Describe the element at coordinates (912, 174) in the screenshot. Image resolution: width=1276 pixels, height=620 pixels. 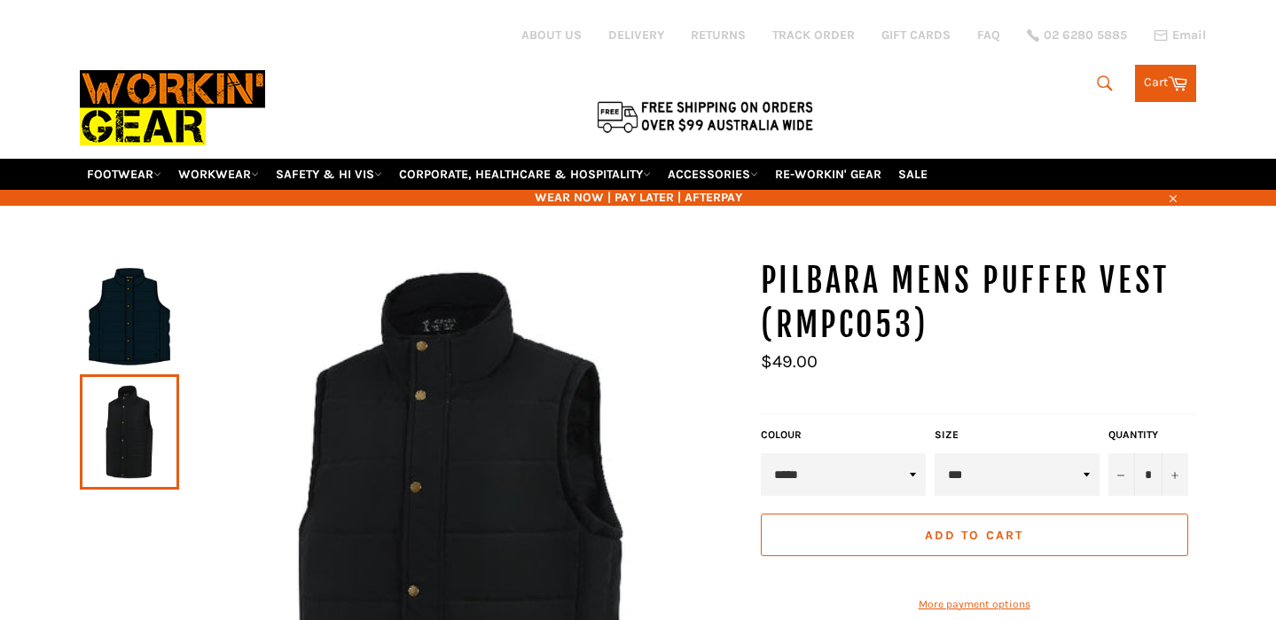
I see `a: SALE` at that location.